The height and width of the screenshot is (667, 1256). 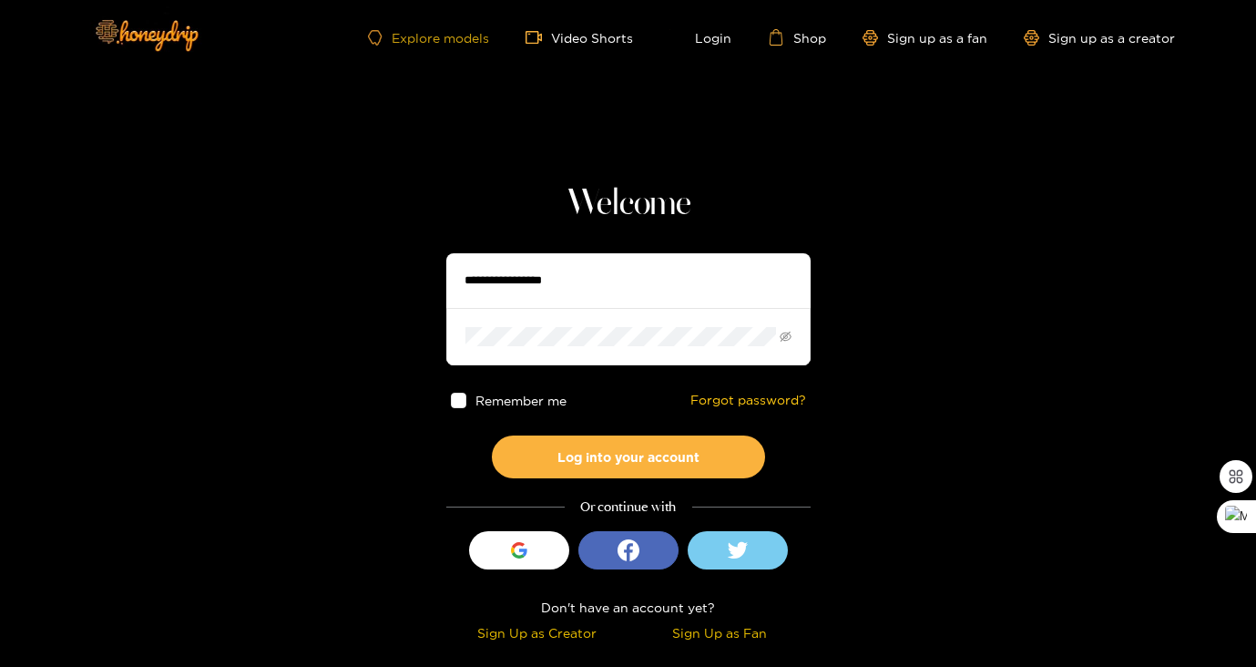 I want to click on a: Sign up as a creator, so click(x=1099, y=37).